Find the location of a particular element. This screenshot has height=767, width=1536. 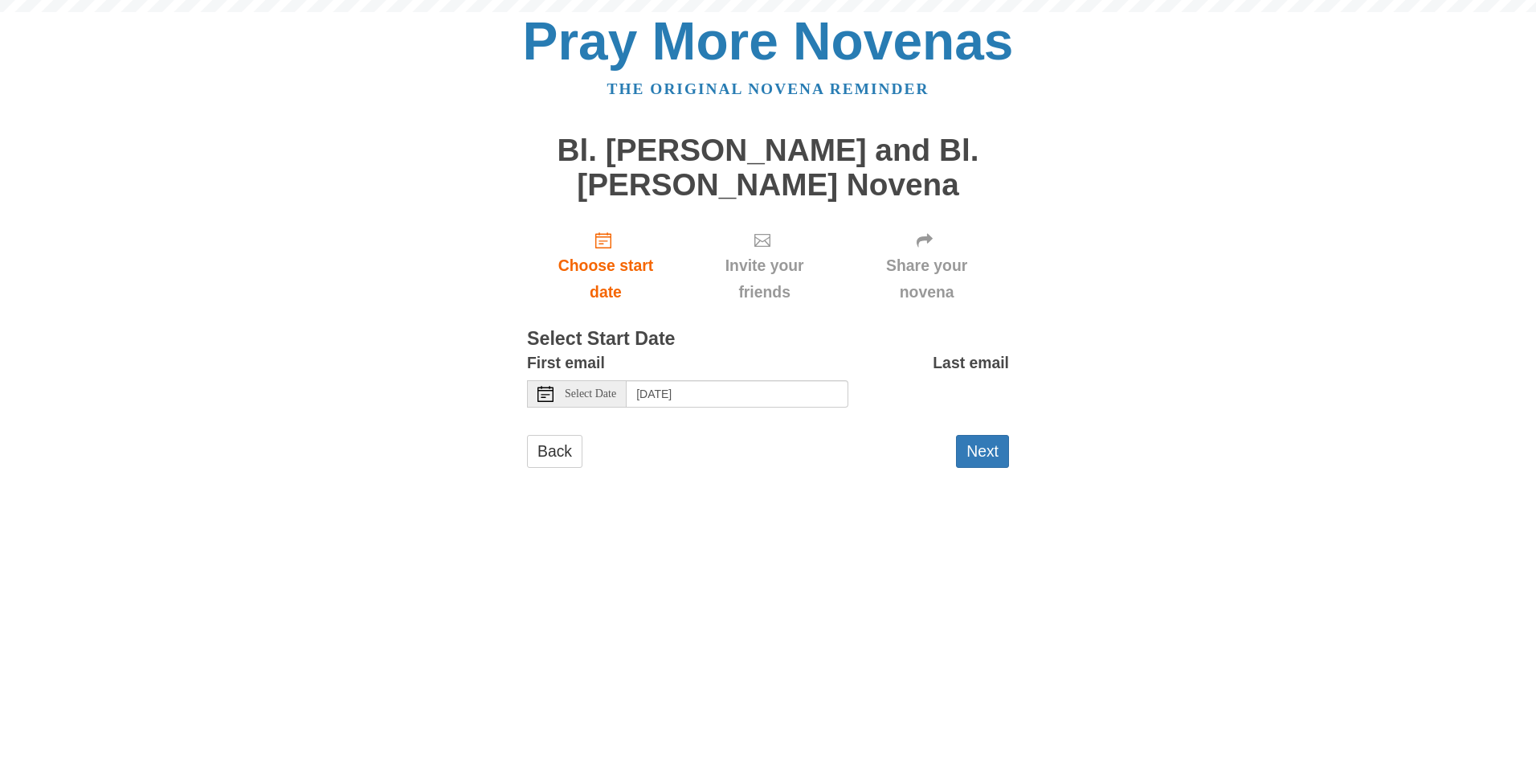

a: Choose start date is located at coordinates (606, 265).